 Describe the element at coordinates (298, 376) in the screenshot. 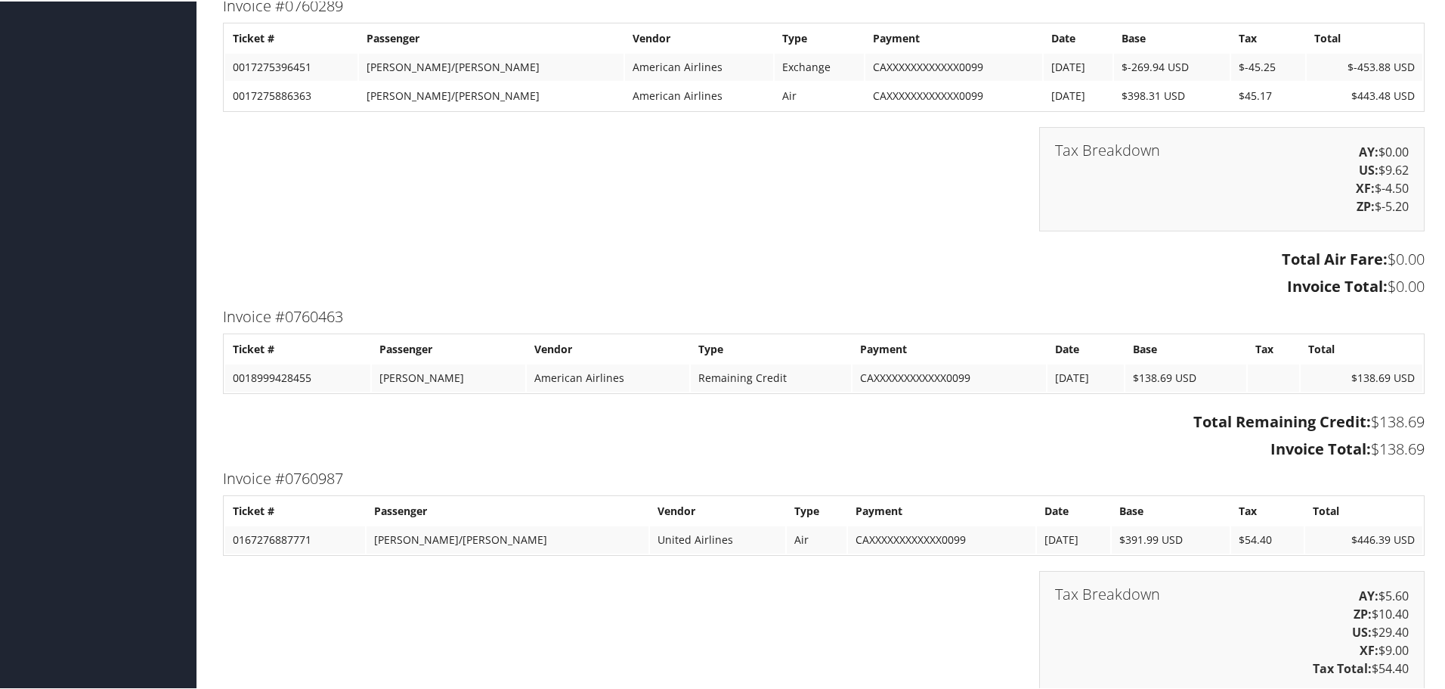

I see `td: 0018999428455` at that location.